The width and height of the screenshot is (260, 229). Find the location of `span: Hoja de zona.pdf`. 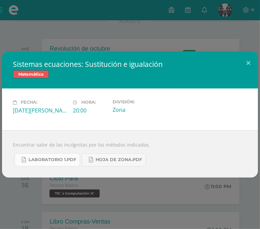

span: Hoja de zona.pdf is located at coordinates (118, 160).